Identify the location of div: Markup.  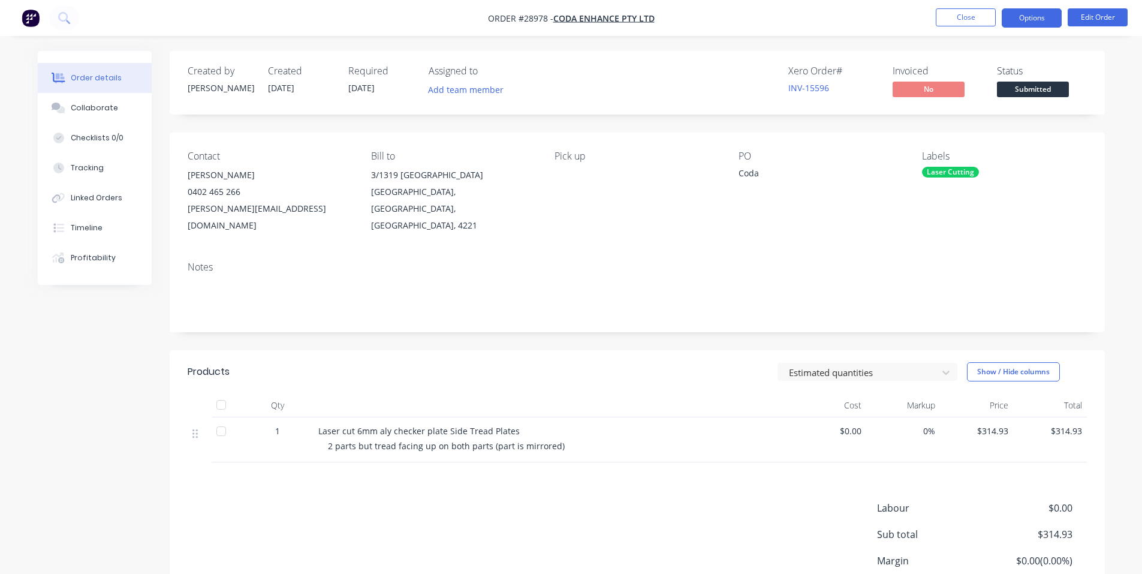
(903, 405).